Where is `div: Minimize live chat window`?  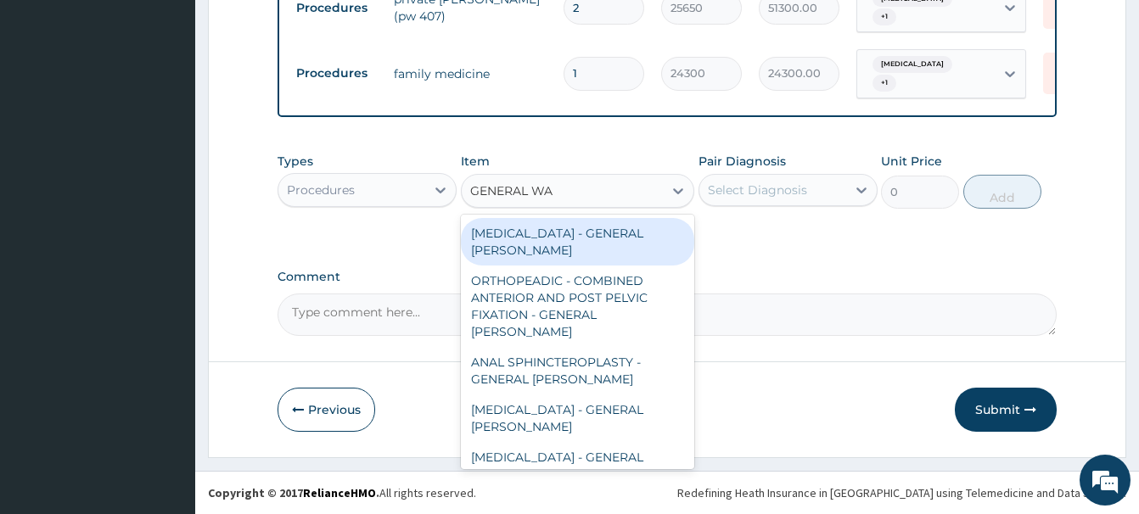 div: Minimize live chat window is located at coordinates (299, 29).